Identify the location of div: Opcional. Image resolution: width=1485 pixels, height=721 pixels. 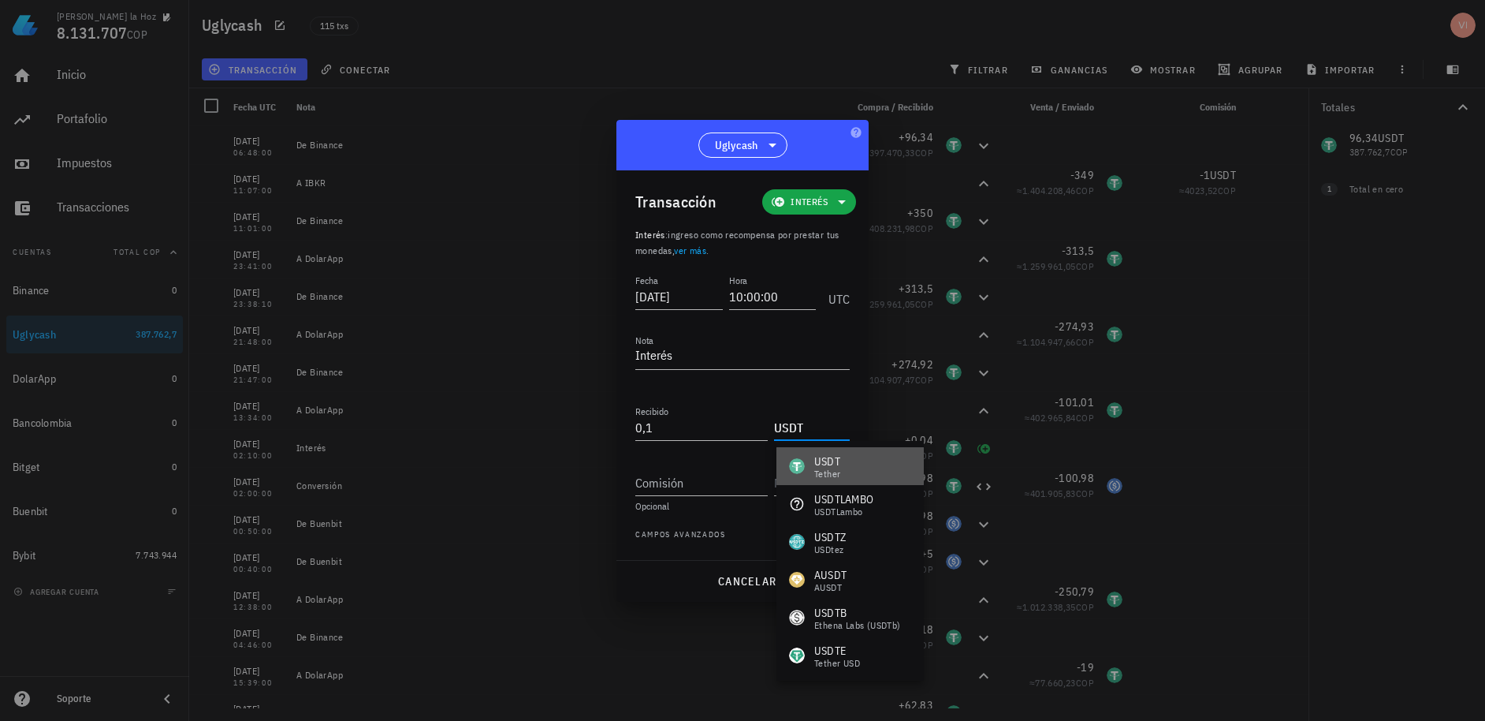
(743, 506).